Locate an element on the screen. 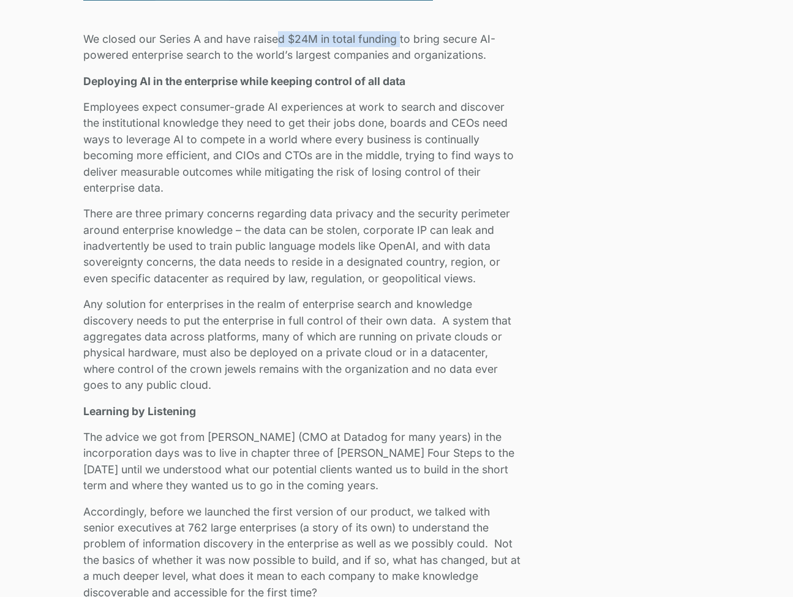 Image resolution: width=793 pixels, height=597 pixels. p: Employees expect consumer-grade AI experiences at work to search and discover the institutional k... is located at coordinates (302, 148).